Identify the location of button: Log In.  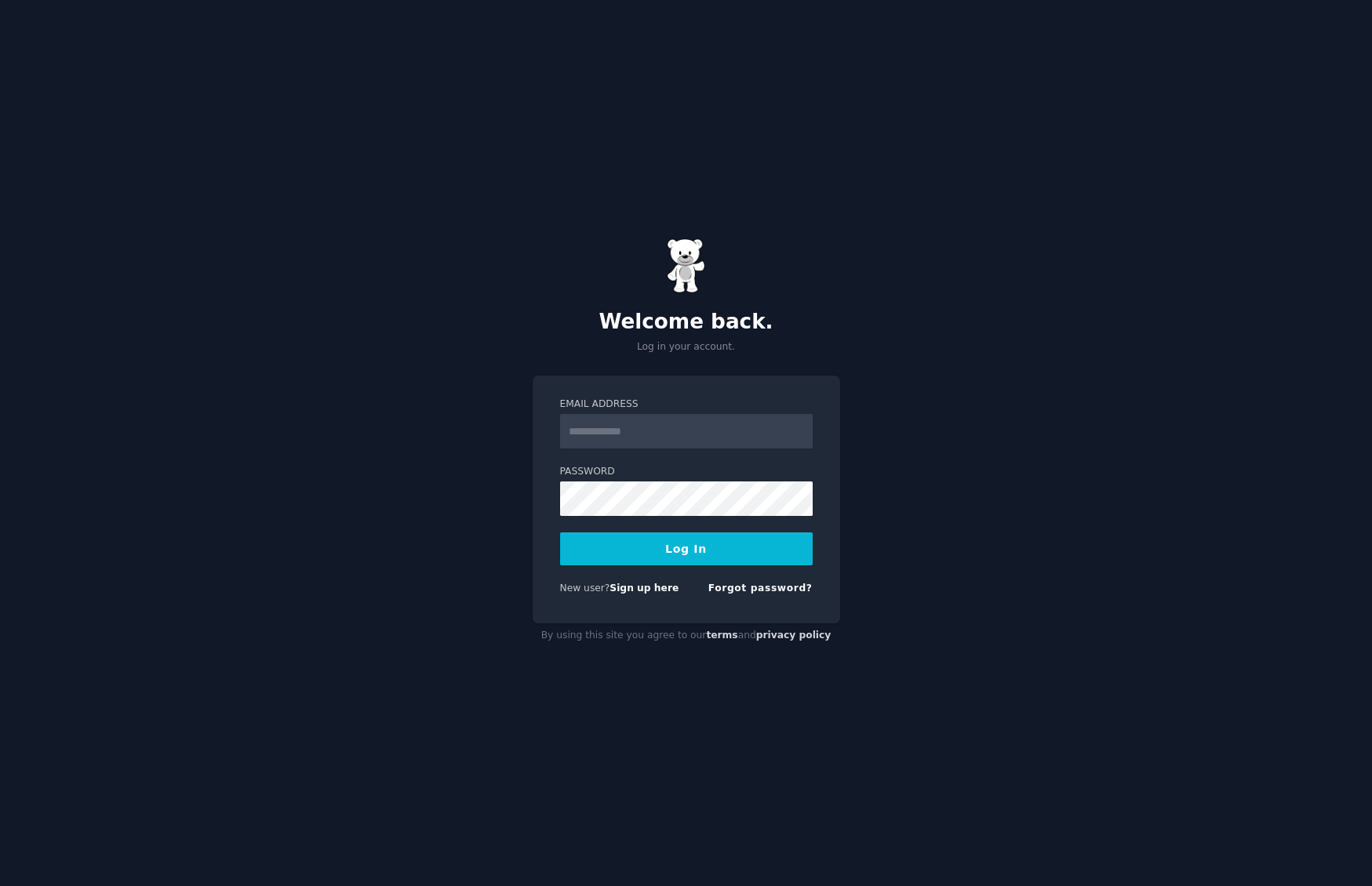
(686, 550).